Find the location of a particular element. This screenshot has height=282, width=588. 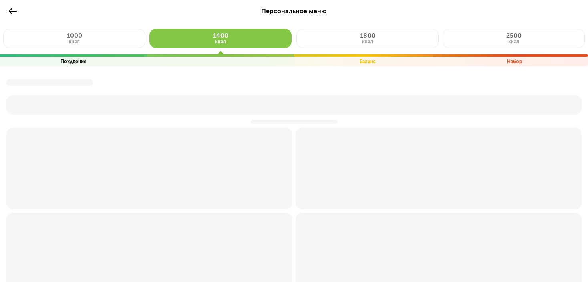

p: Набор is located at coordinates (514, 62).